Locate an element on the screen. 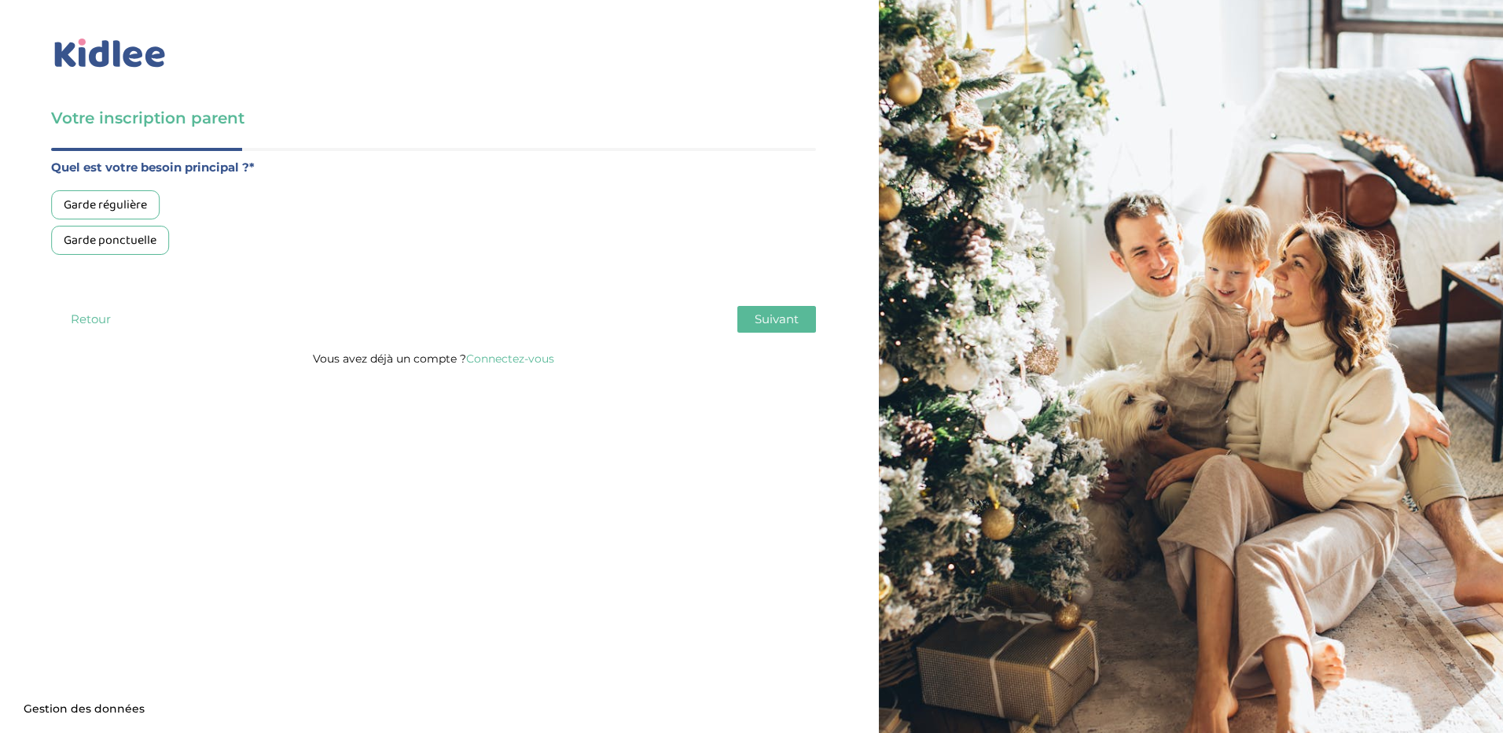 The width and height of the screenshot is (1503, 733). h3: Votre inscription parent is located at coordinates (433, 118).